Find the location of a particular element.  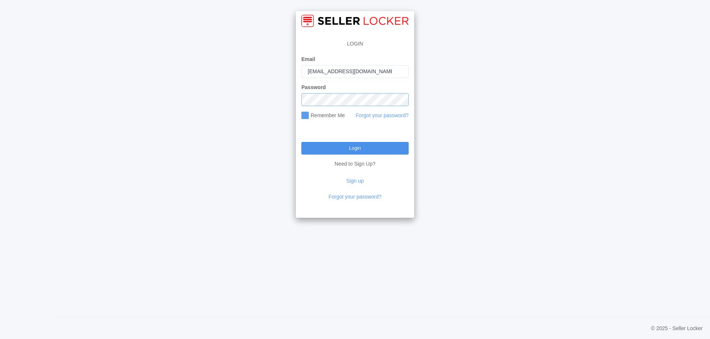

label: Password is located at coordinates (314, 87).